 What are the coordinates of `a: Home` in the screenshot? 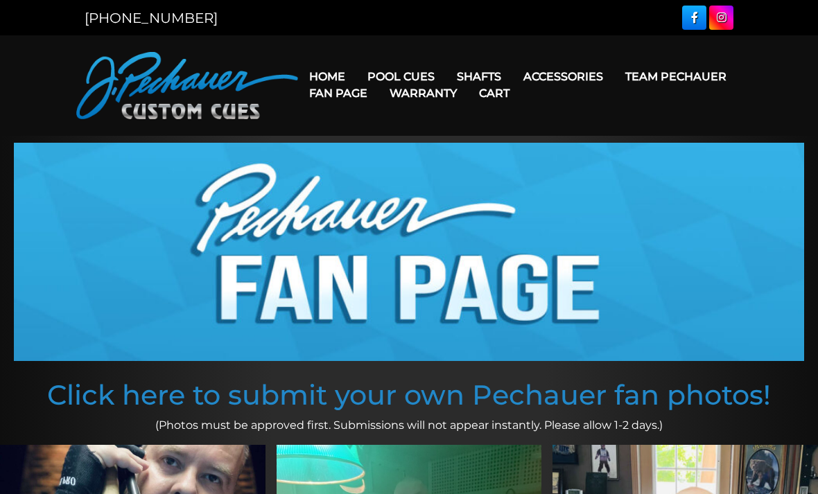 It's located at (327, 76).